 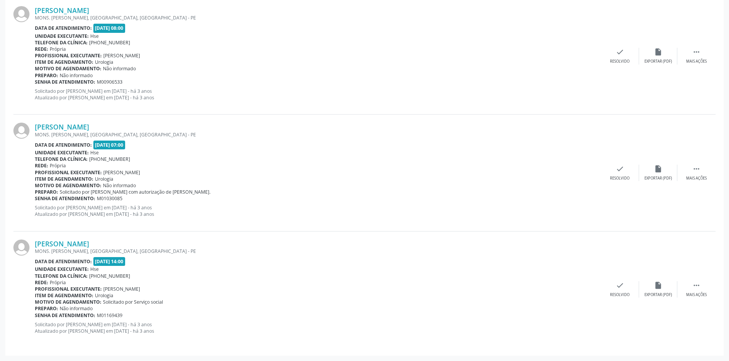 I want to click on span: M00906533, so click(x=109, y=82).